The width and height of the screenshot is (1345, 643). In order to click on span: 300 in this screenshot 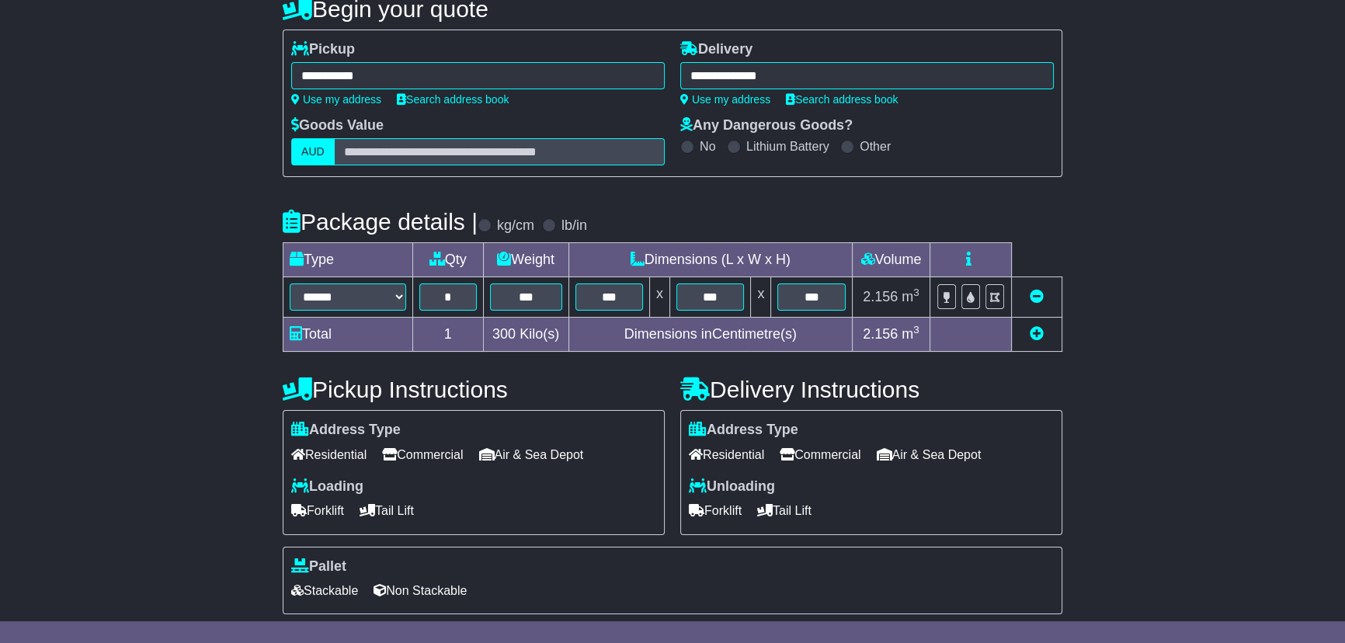, I will do `click(504, 334)`.